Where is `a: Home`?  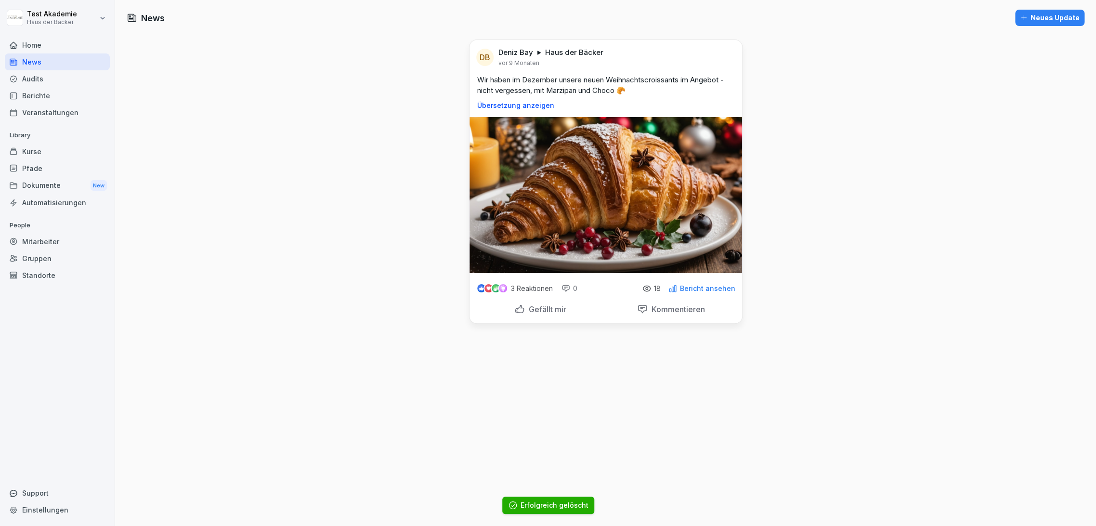
a: Home is located at coordinates (57, 45).